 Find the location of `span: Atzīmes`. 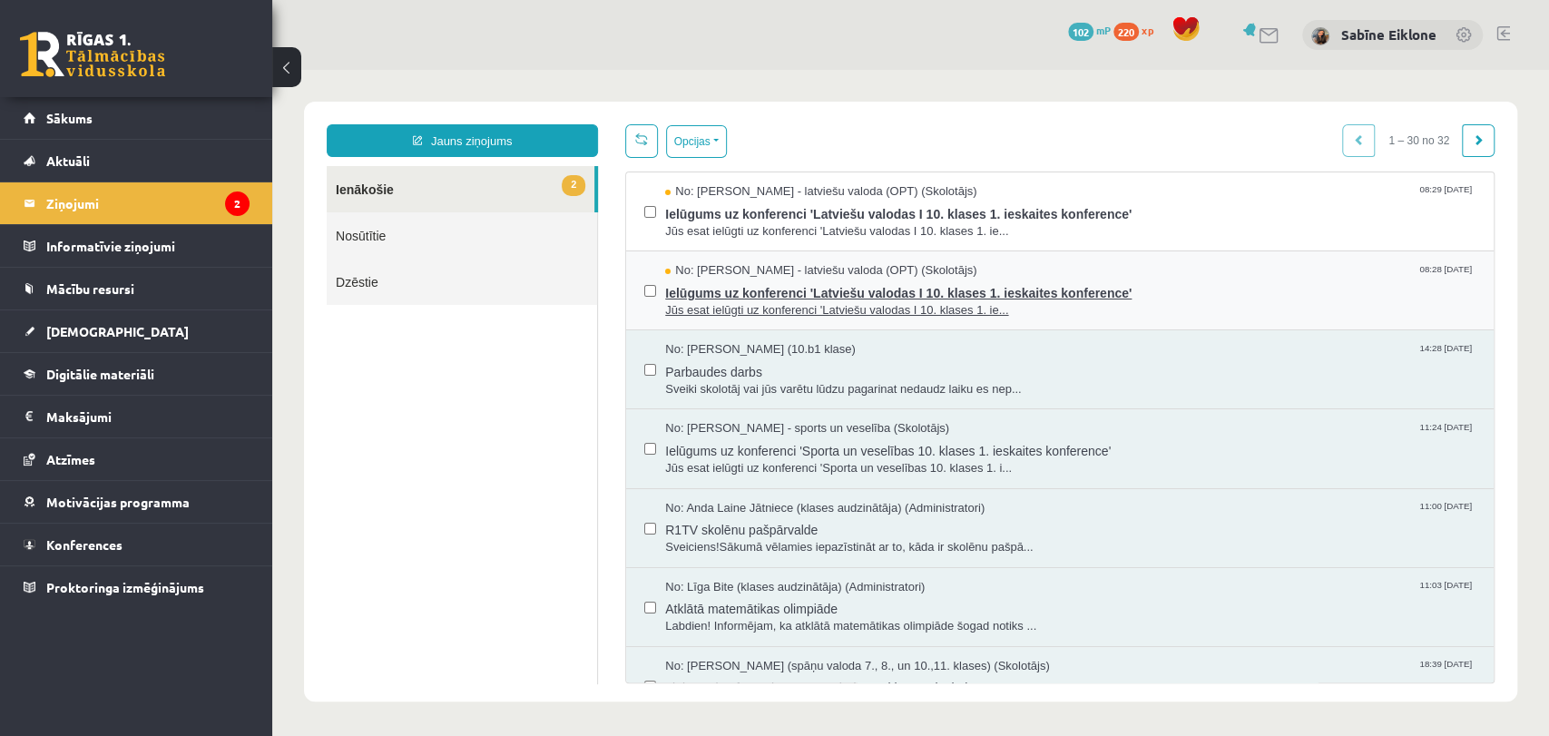

span: Atzīmes is located at coordinates (71, 459).